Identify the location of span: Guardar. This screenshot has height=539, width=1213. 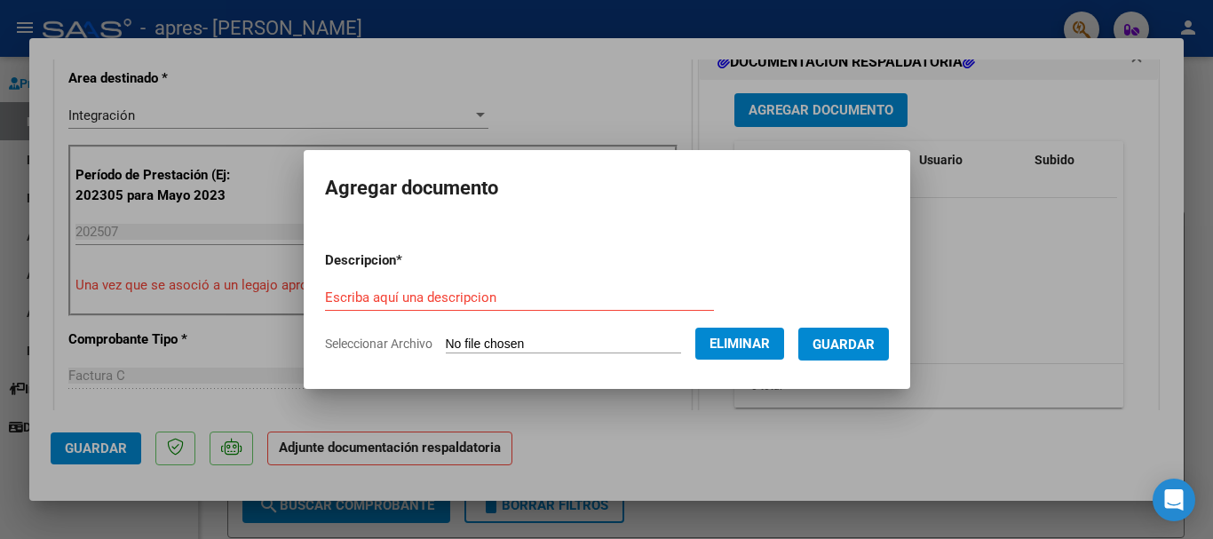
(843, 344).